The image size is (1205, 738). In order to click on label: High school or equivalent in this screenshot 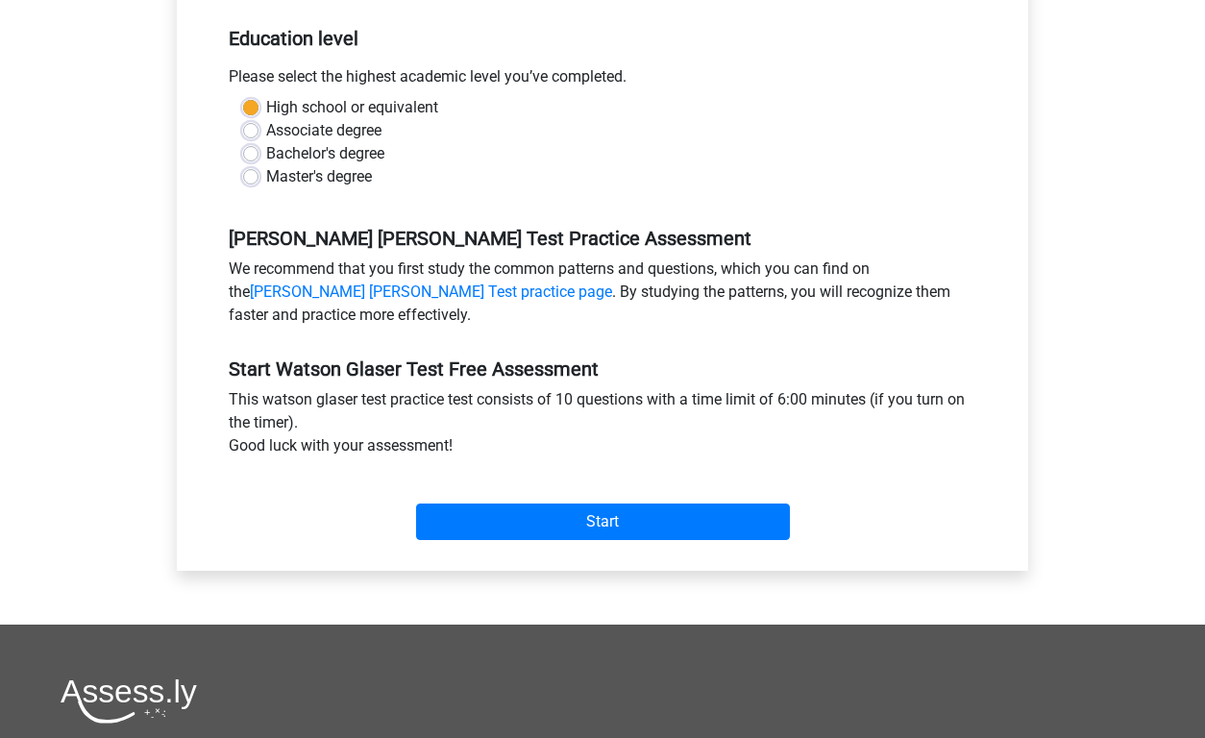, I will do `click(352, 108)`.